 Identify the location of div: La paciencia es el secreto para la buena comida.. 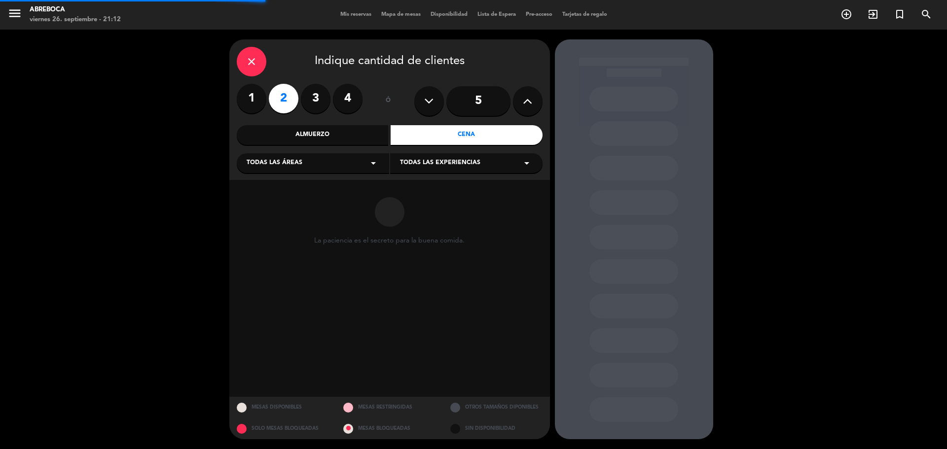
(389, 241).